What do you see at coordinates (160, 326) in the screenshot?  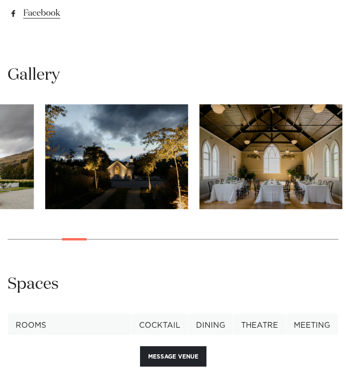 I see `th: Cocktail` at bounding box center [160, 326].